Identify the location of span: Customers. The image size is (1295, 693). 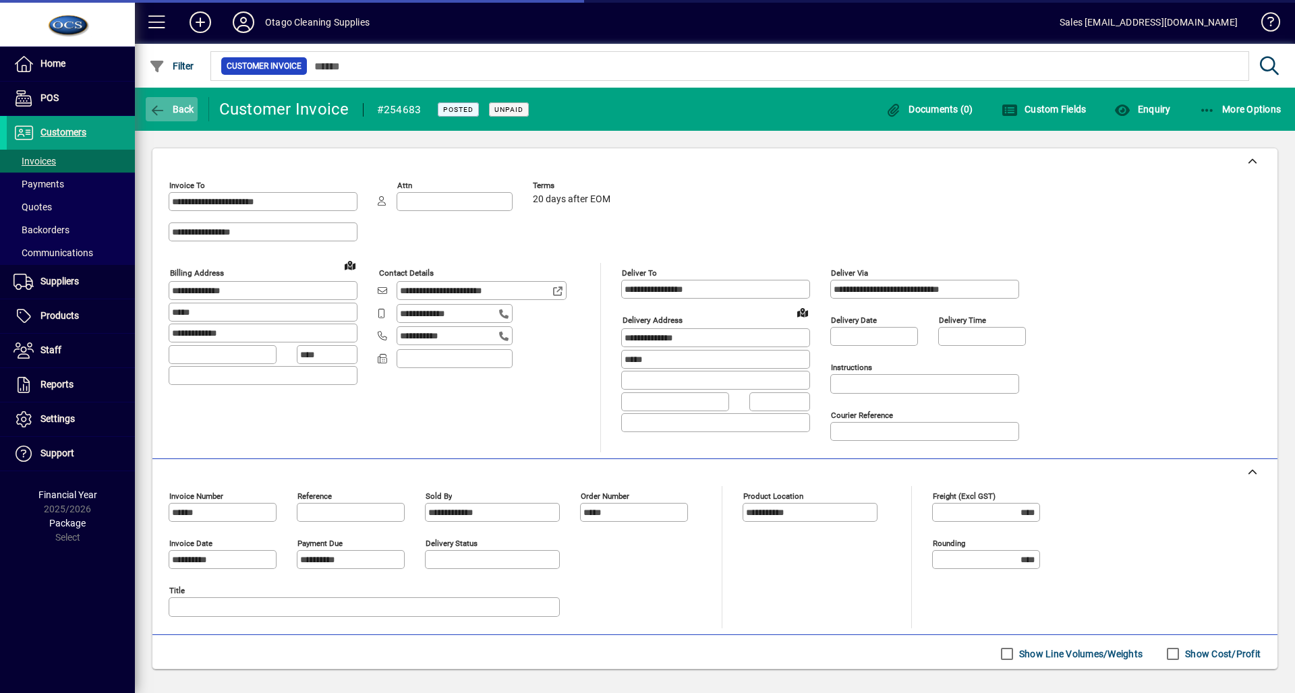
(63, 132).